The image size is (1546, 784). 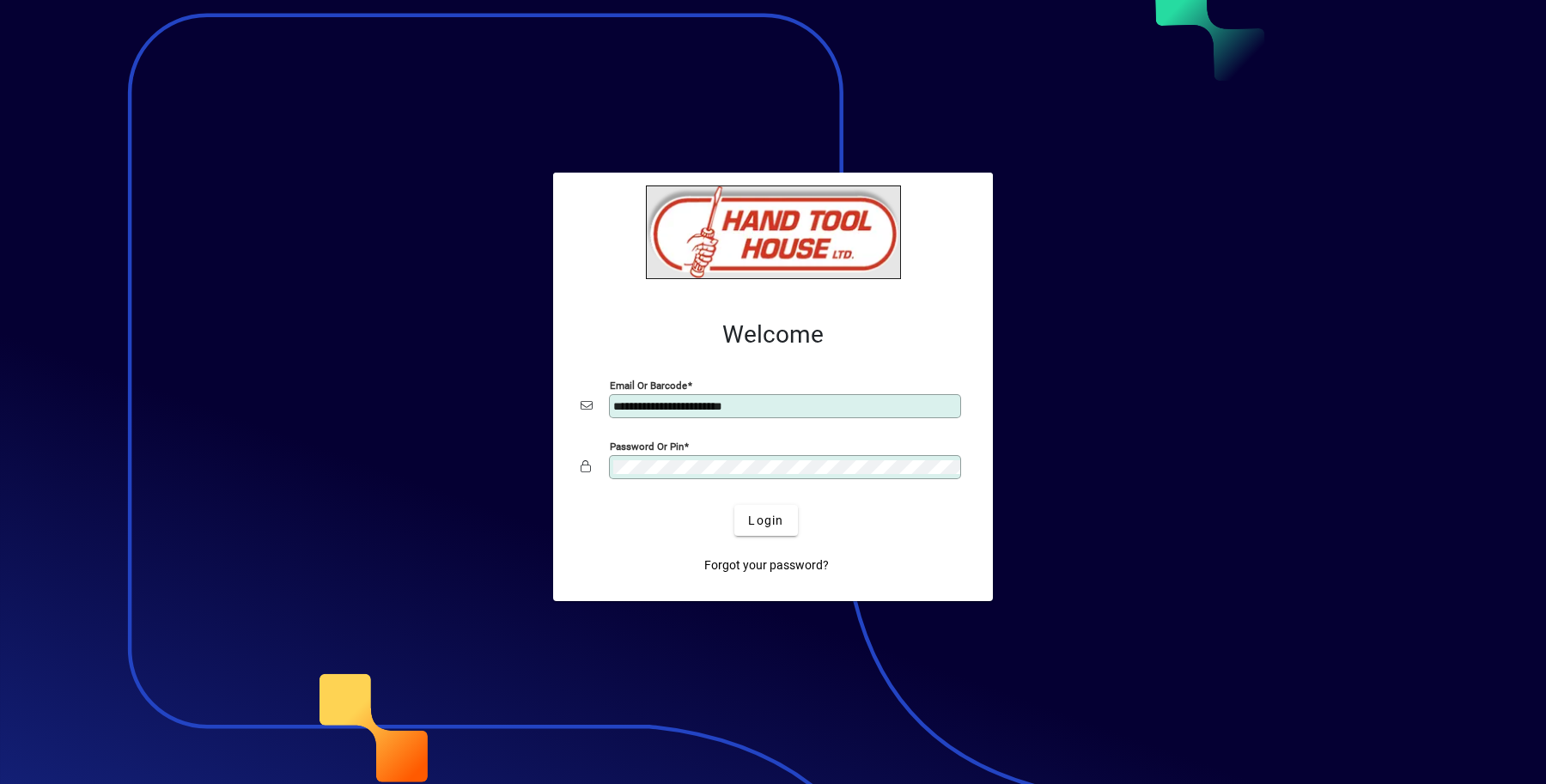 I want to click on span: Forgot your password?, so click(x=766, y=565).